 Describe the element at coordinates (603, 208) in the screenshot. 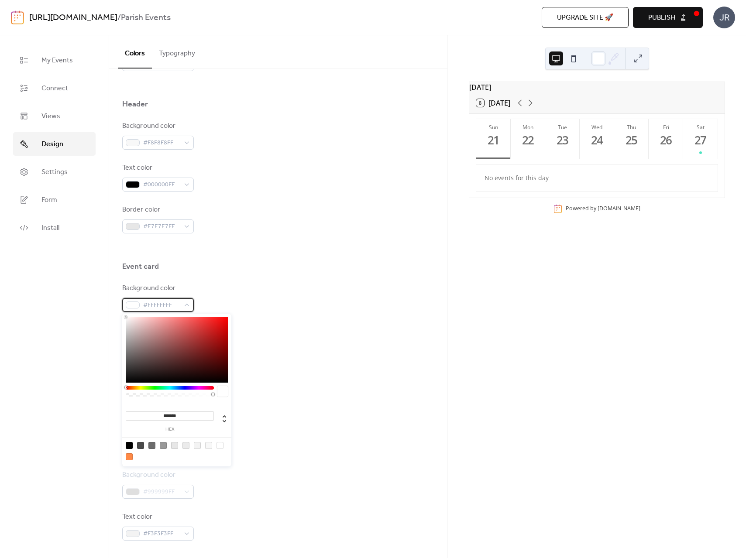

I see `div: Powered by` at that location.